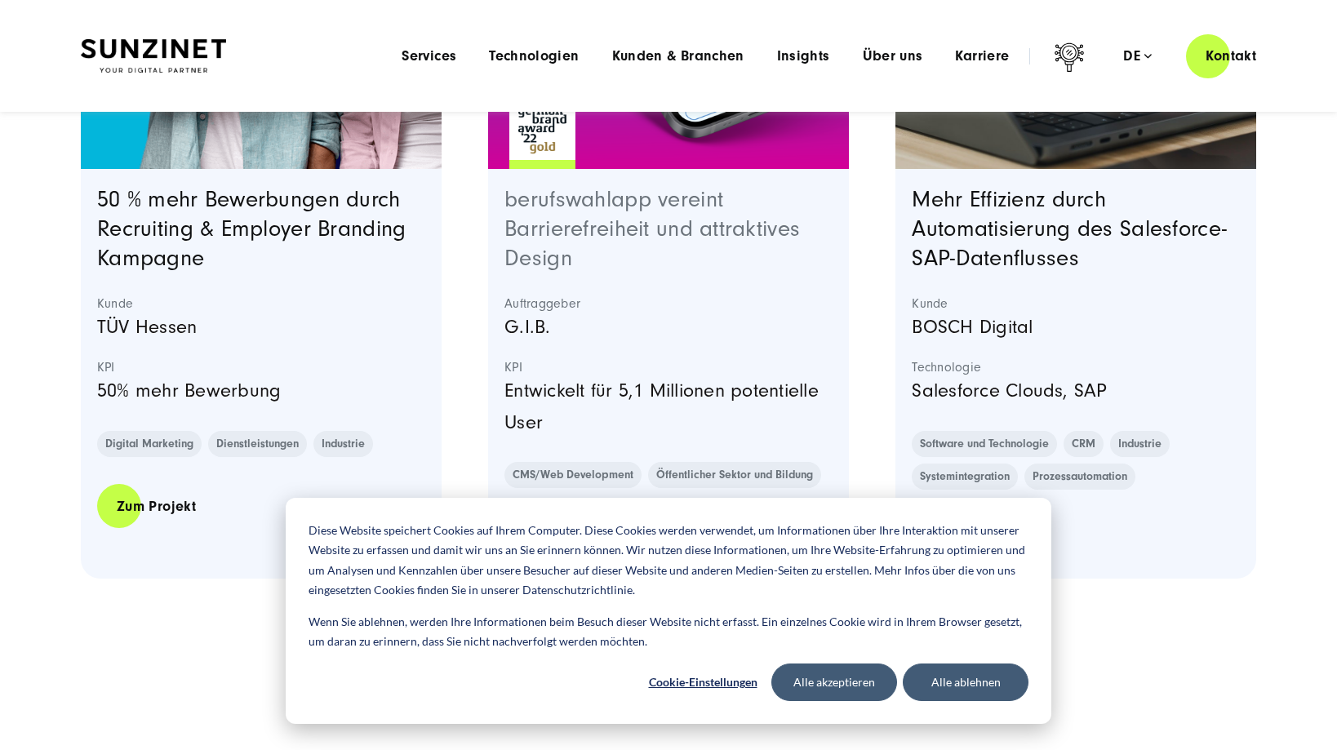 Image resolution: width=1337 pixels, height=750 pixels. Describe the element at coordinates (1069, 228) in the screenshot. I see `a: Mehr Effizienz durch Automatisierung des Salesforce-SAP-Datenflusses` at that location.